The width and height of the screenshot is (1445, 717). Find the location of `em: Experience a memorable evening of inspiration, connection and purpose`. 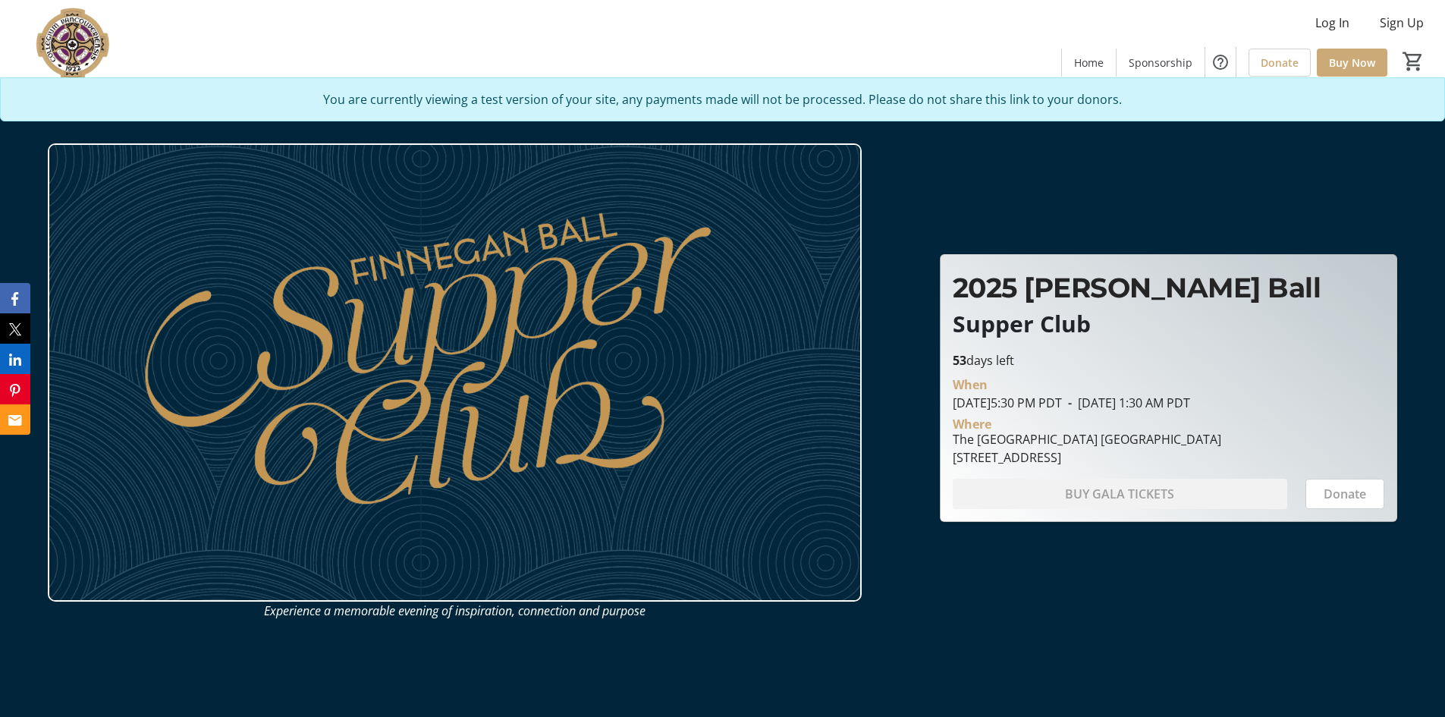

em: Experience a memorable evening of inspiration, connection and purpose is located at coordinates (454, 611).